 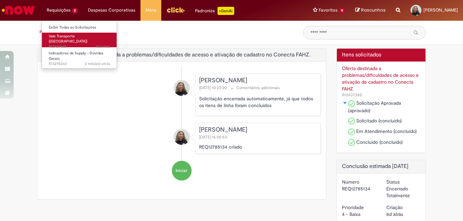 What do you see at coordinates (182, 139) in the screenshot?
I see `li: Alinny Silva Moreira` at bounding box center [182, 139].